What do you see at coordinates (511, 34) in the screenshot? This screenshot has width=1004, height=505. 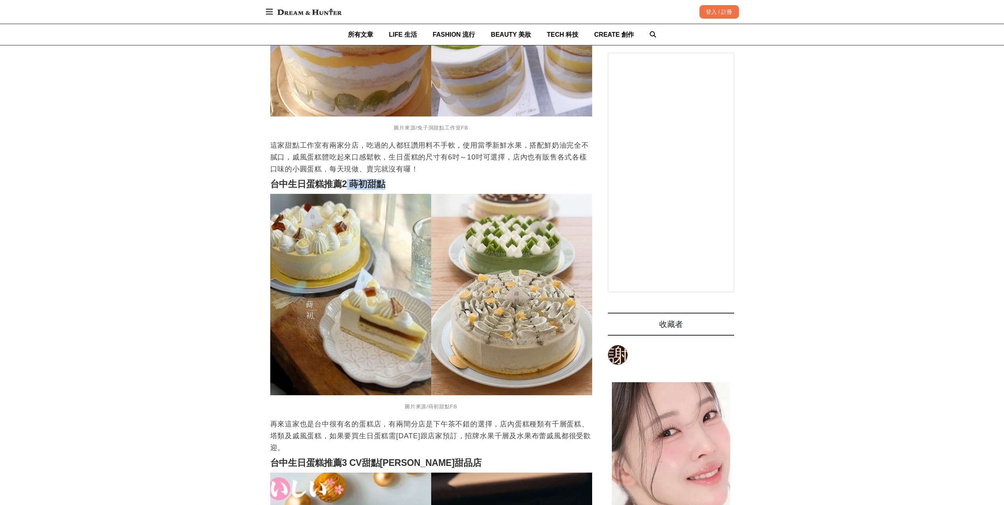 I see `a: BEAUTY 美妝` at bounding box center [511, 34].